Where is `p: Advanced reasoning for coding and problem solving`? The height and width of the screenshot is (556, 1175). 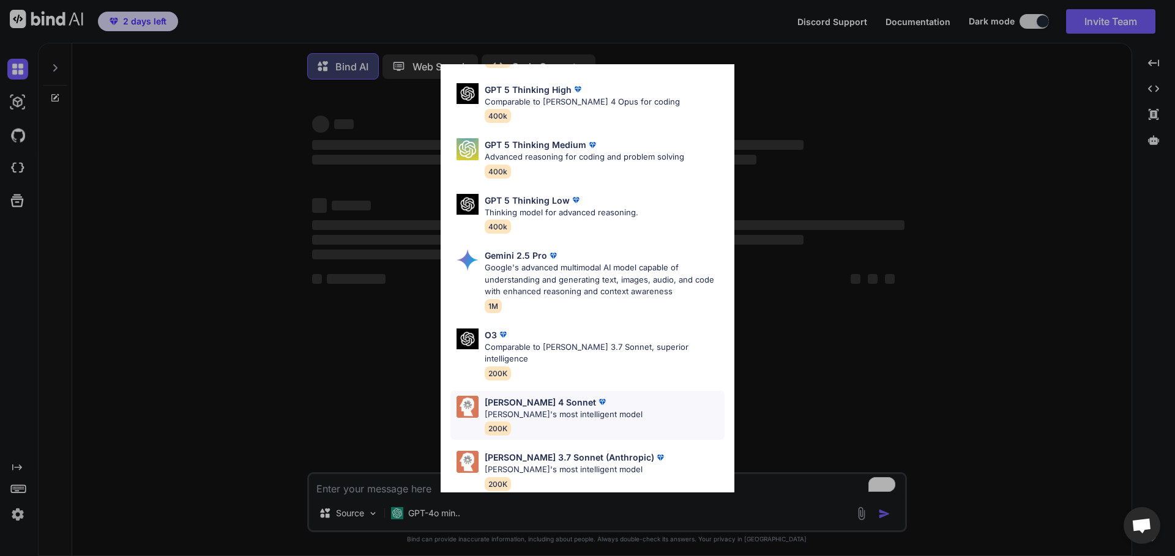
p: Advanced reasoning for coding and problem solving is located at coordinates (584, 157).